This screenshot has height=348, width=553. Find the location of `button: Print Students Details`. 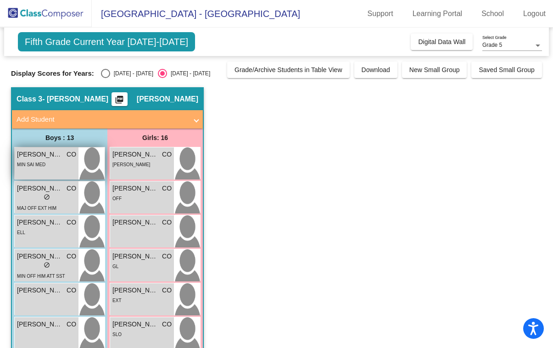

button: Print Students Details is located at coordinates (119, 99).